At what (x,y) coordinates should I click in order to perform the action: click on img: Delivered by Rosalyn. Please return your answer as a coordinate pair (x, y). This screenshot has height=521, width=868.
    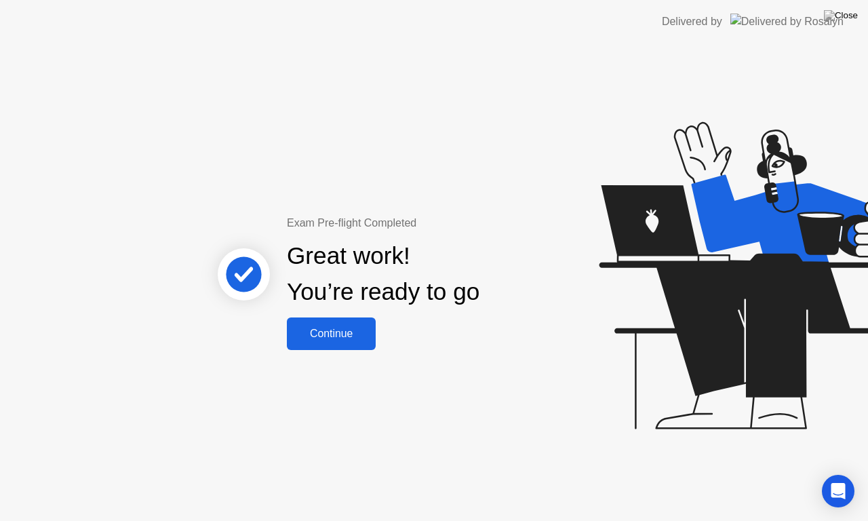
    Looking at the image, I should click on (787, 21).